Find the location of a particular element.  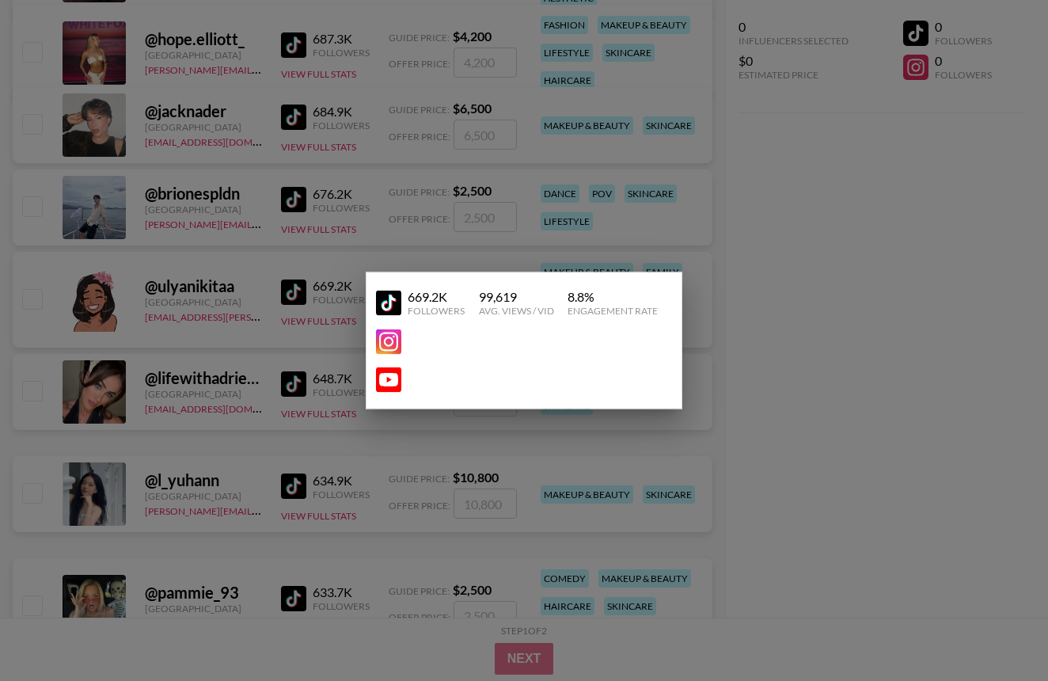

div: Engagement Rate is located at coordinates (613, 310).